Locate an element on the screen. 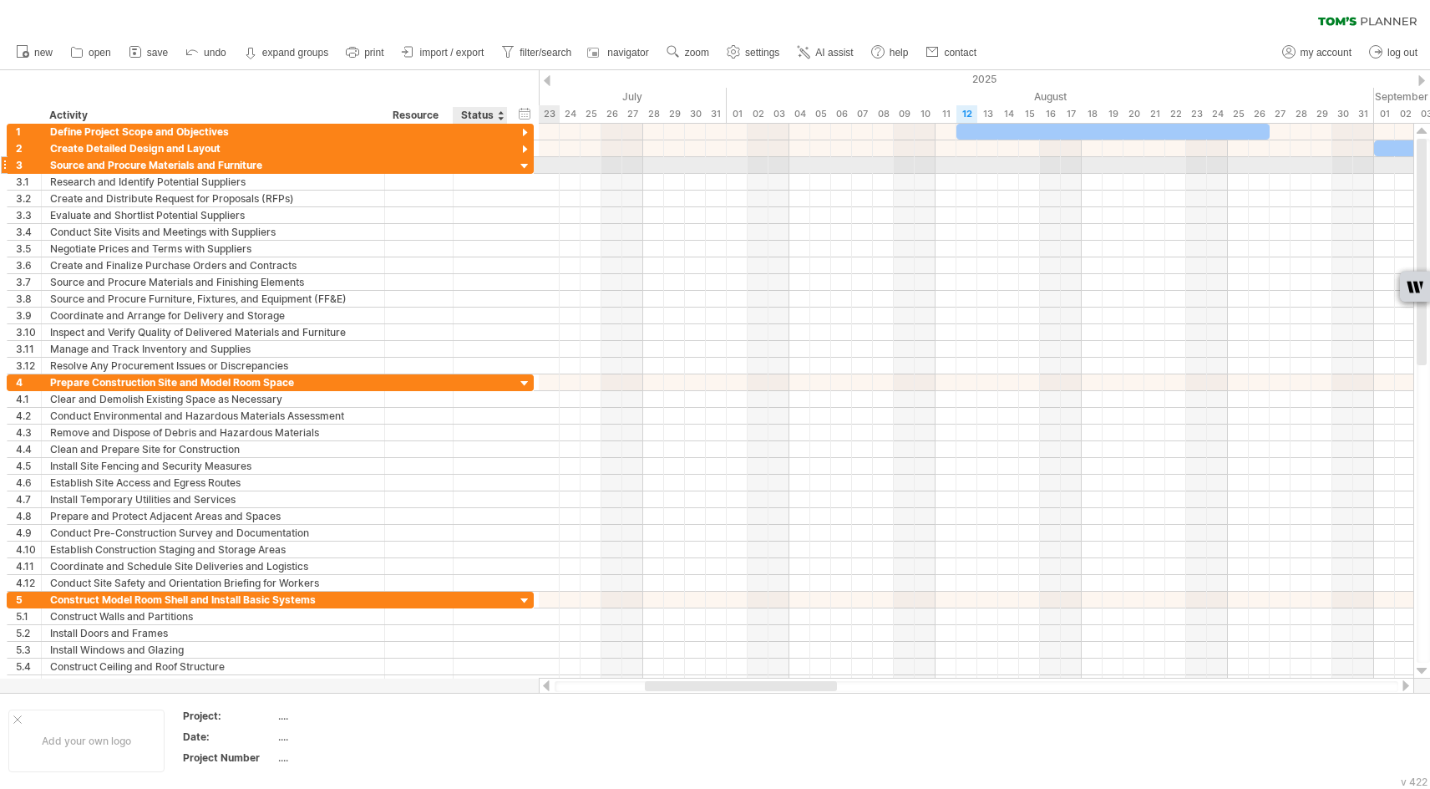  div: Thursday, 7 August 2025 is located at coordinates (862, 114).